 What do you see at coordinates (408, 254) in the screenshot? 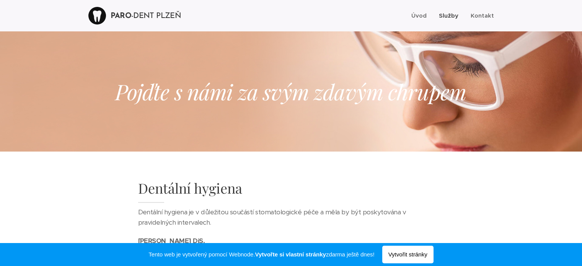
I see `span: Vytvořit stránky` at bounding box center [408, 254].